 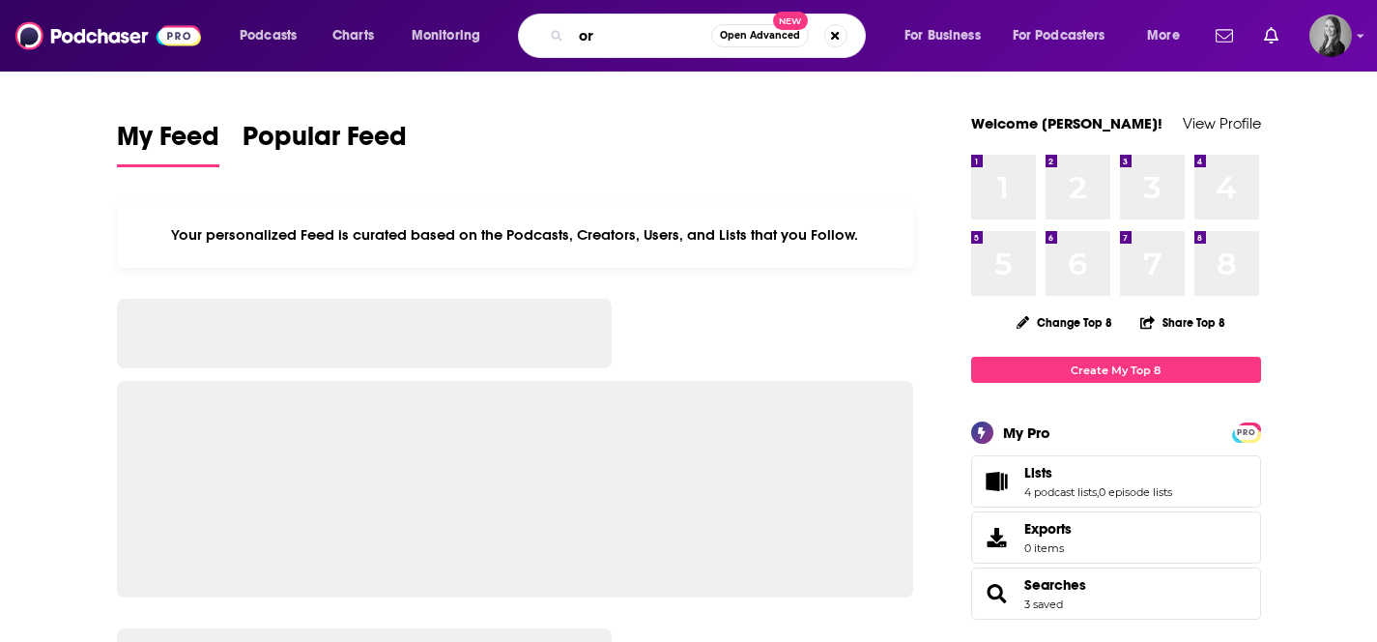 What do you see at coordinates (790, 20) in the screenshot?
I see `span: New` at bounding box center [790, 20].